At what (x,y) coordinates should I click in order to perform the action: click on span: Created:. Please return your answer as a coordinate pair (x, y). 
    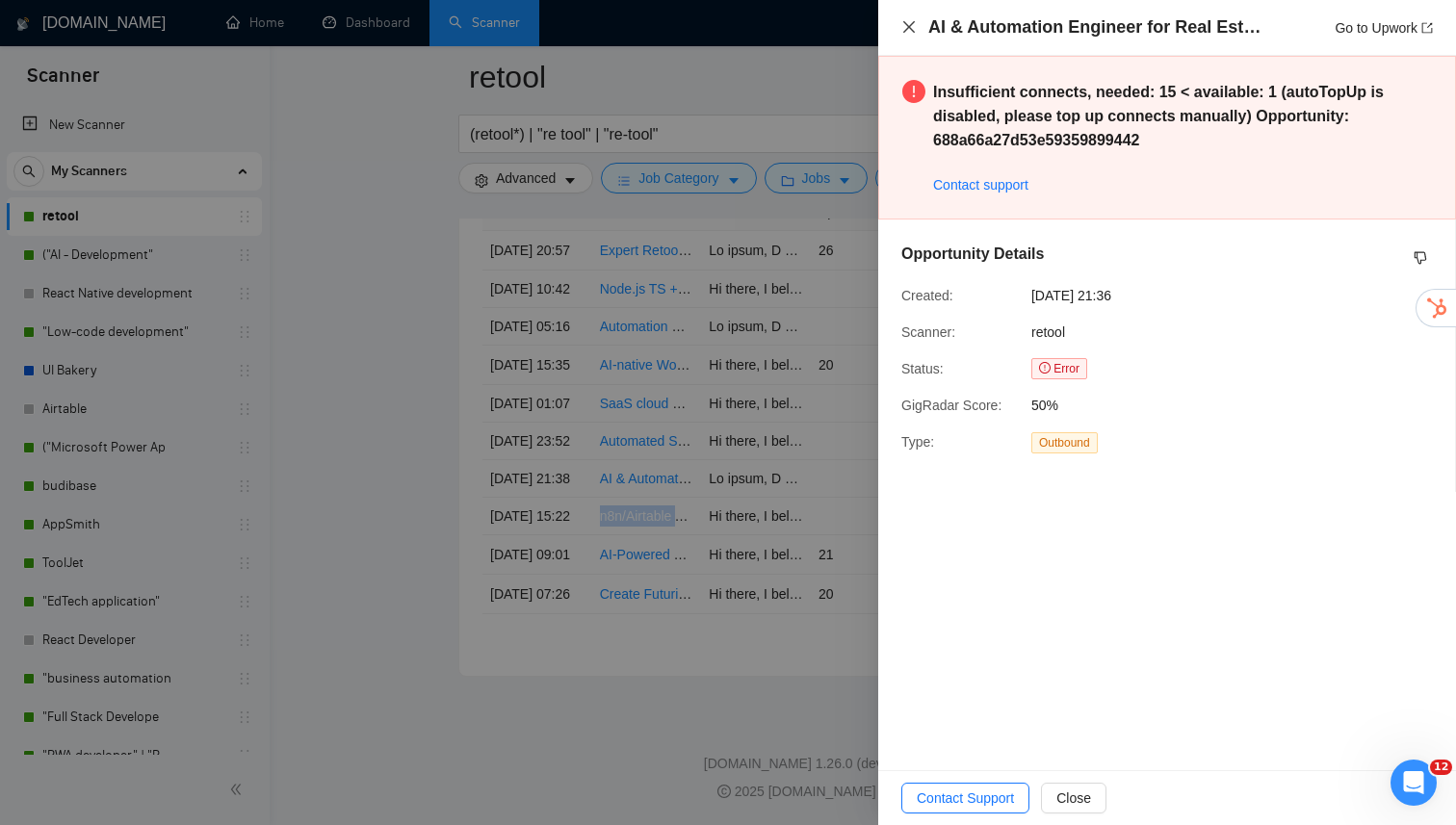
    Looking at the image, I should click on (927, 295).